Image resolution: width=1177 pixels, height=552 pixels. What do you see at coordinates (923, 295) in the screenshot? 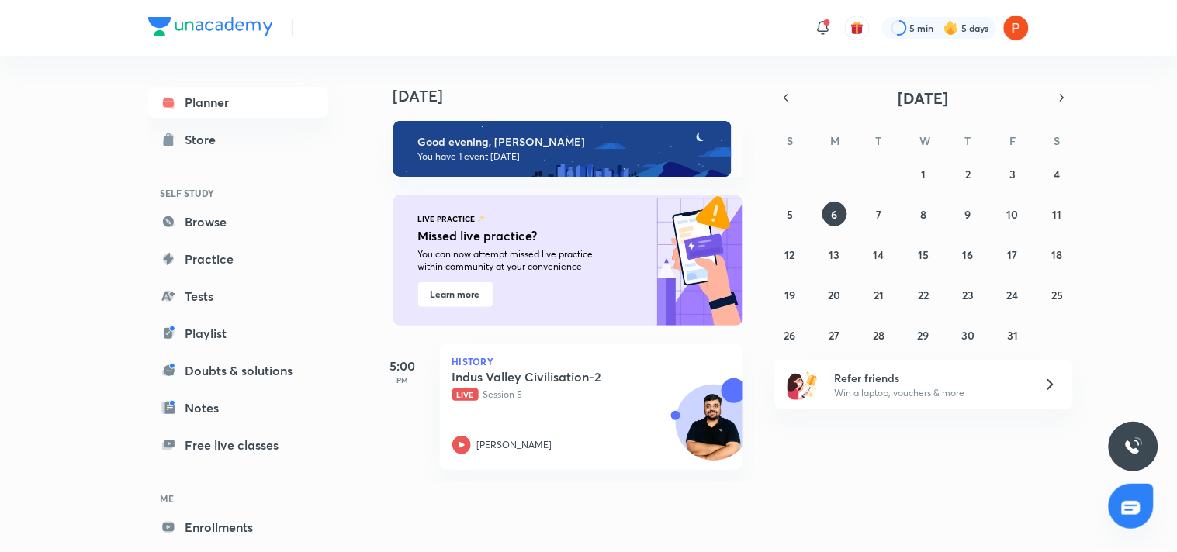
I see `button: October 22, 2025` at bounding box center [923, 295].